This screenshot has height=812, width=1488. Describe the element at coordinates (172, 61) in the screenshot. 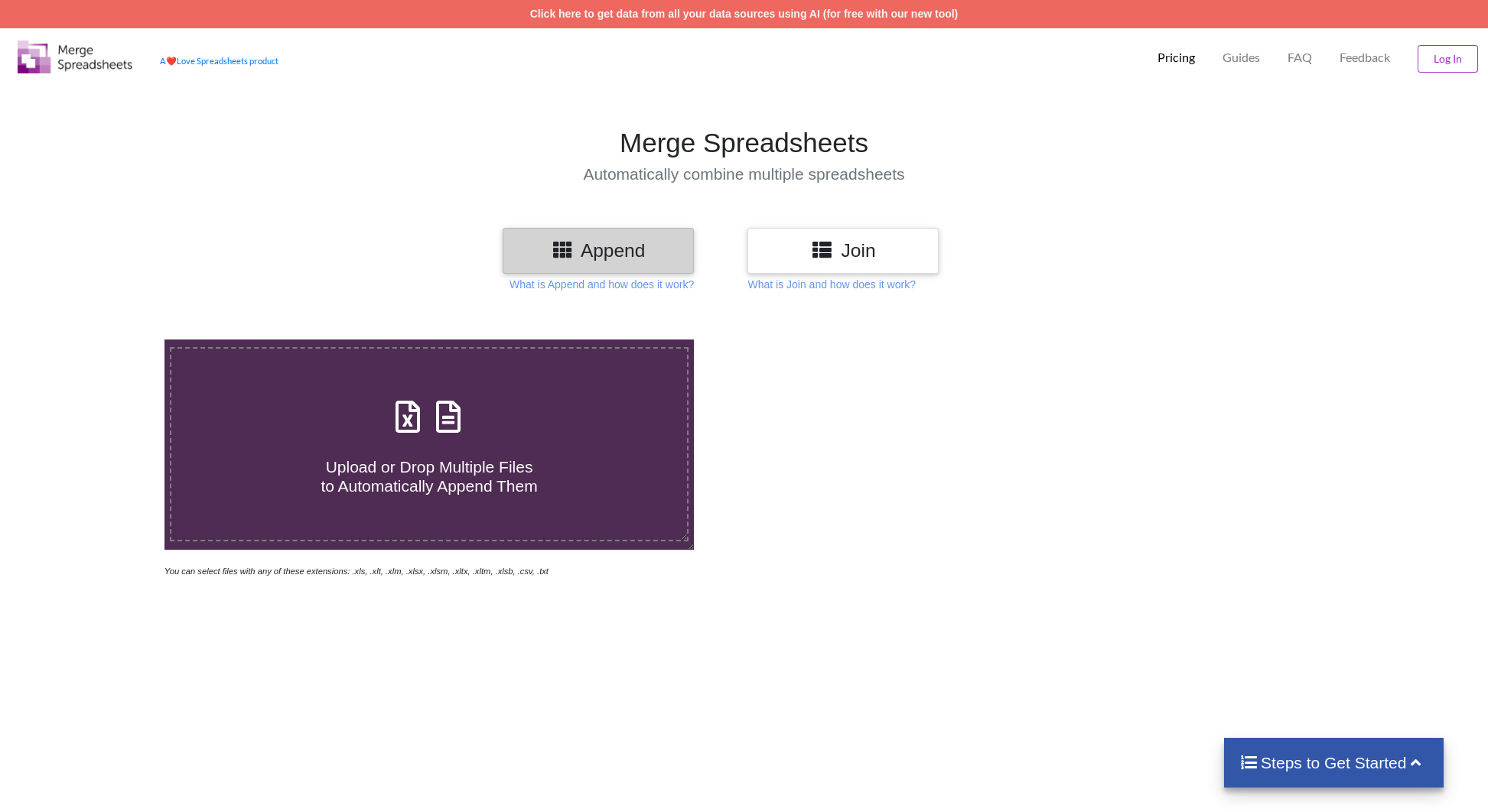

I see `span: heart` at that location.